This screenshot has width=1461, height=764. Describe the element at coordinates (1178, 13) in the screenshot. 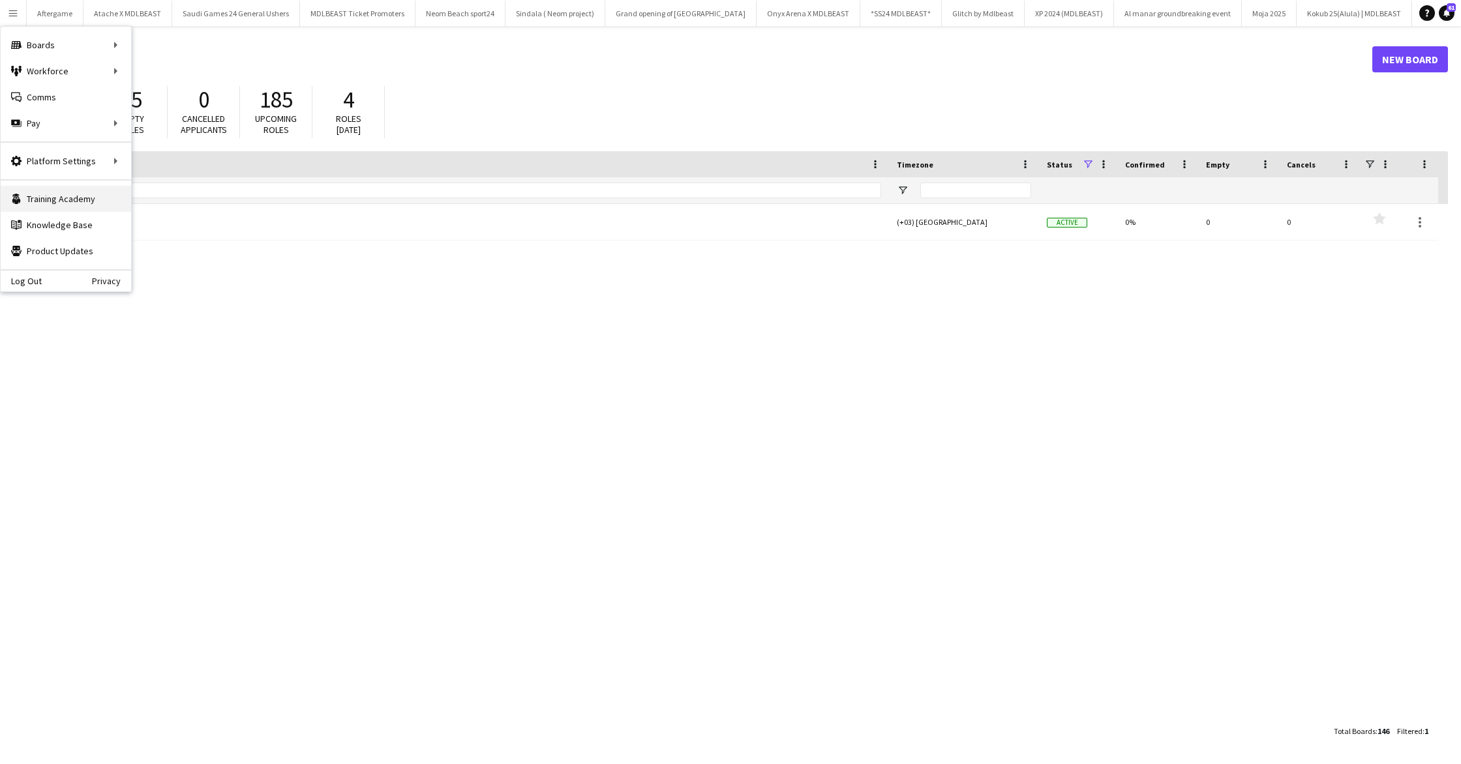

I see `button: Al manar groundbreaking event` at that location.